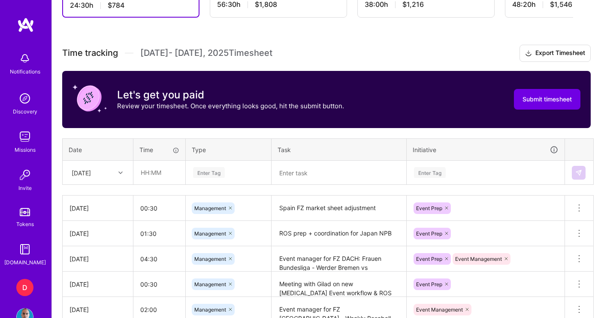  Describe the element at coordinates (25, 58) in the screenshot. I see `img: bell` at that location.